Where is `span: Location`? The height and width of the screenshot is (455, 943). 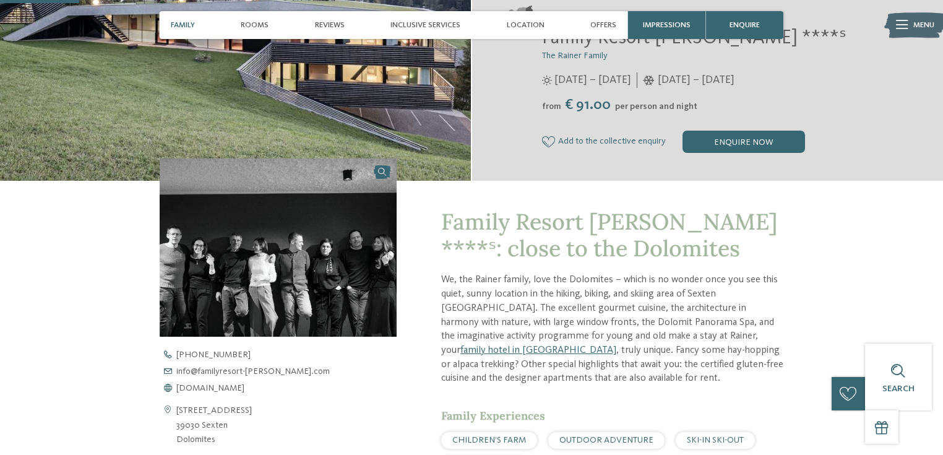 span: Location is located at coordinates (525, 25).